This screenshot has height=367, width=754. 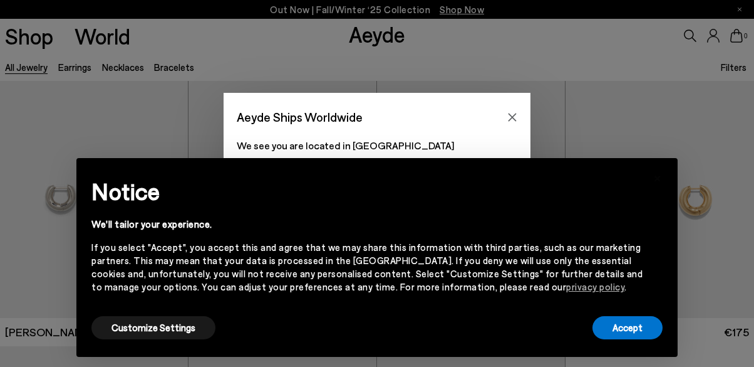 What do you see at coordinates (512, 117) in the screenshot?
I see `button: Close` at bounding box center [512, 117].